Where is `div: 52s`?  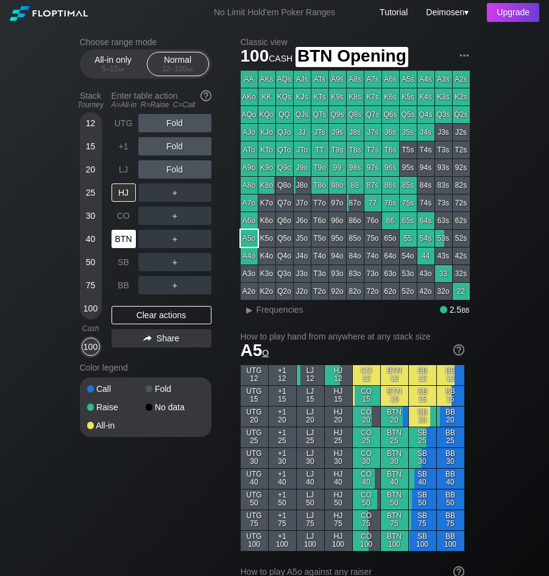
div: 52s is located at coordinates (461, 238).